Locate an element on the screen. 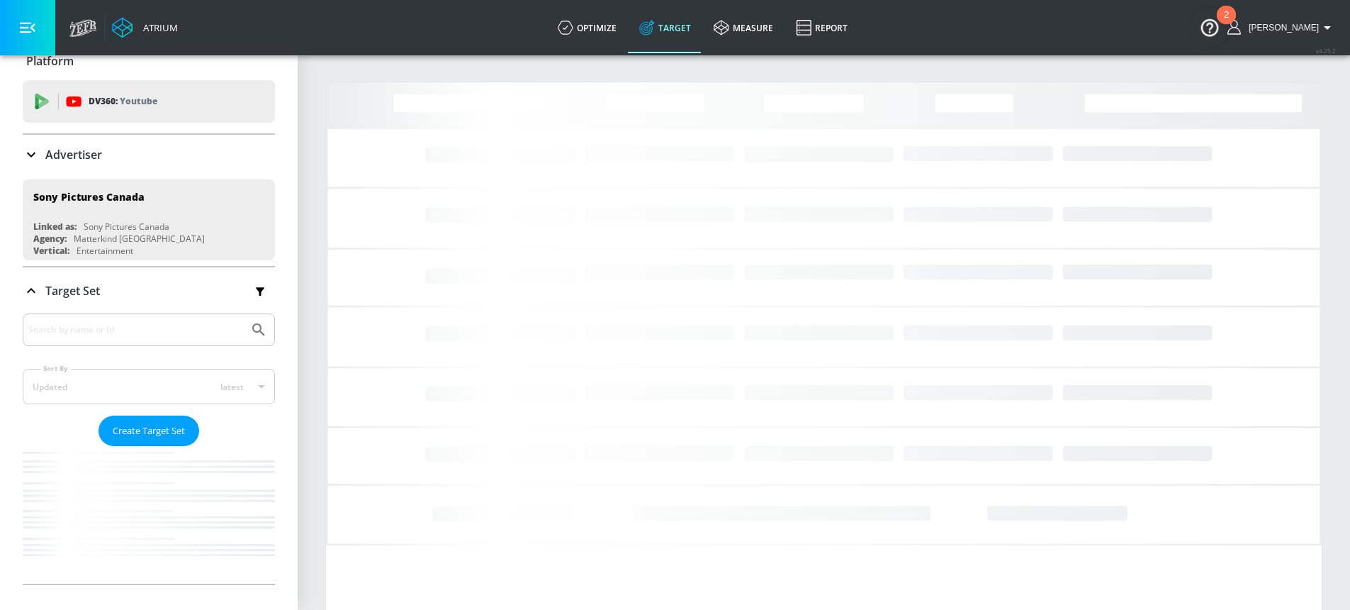 This screenshot has height=610, width=1350. div: Vertical: is located at coordinates (51, 250).